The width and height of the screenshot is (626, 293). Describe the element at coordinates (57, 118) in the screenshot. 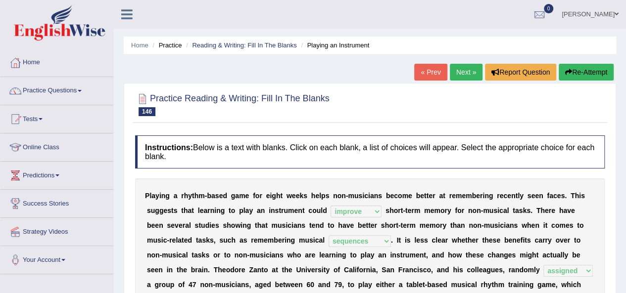

I see `a: Tests` at that location.